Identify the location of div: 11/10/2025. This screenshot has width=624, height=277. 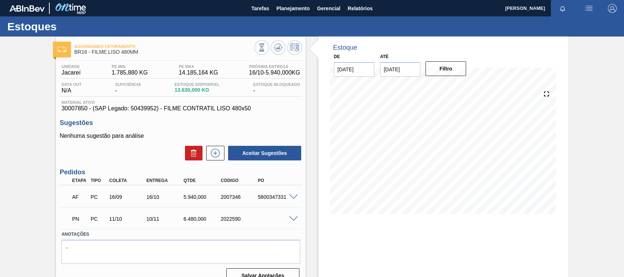
(128, 219).